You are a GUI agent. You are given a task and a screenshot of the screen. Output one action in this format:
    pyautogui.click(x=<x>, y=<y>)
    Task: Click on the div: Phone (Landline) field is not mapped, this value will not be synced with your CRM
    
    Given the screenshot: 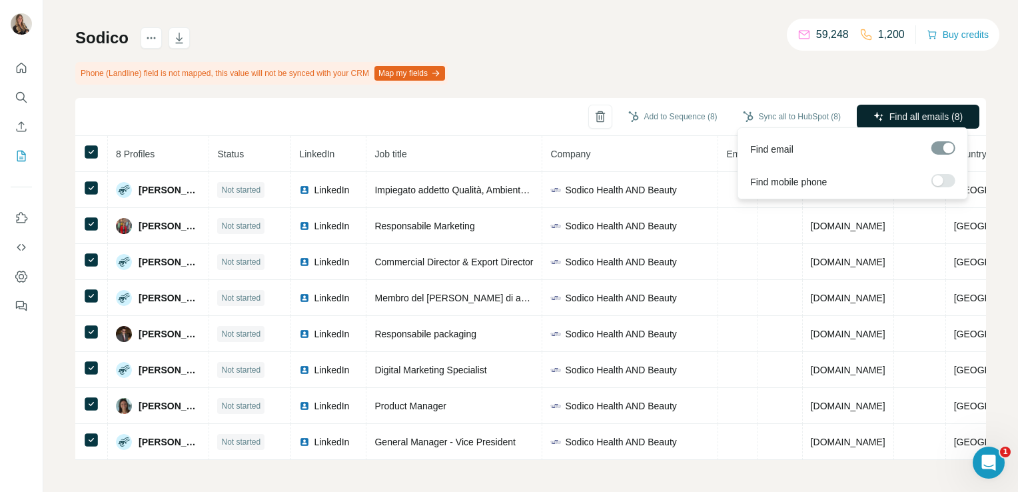 What is the action you would take?
    pyautogui.click(x=261, y=73)
    